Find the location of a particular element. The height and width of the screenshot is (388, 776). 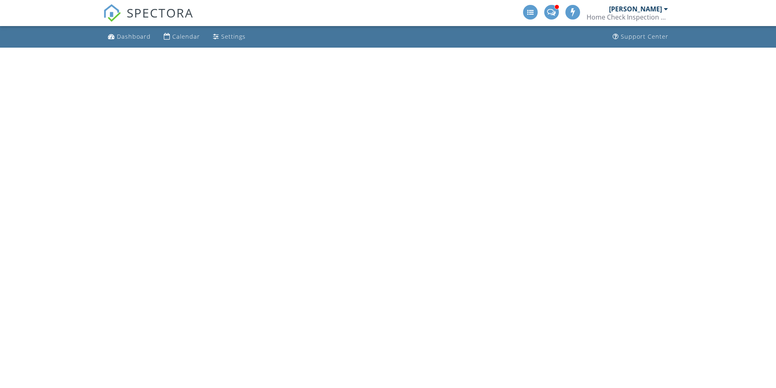

a: Support Center is located at coordinates (641, 37).